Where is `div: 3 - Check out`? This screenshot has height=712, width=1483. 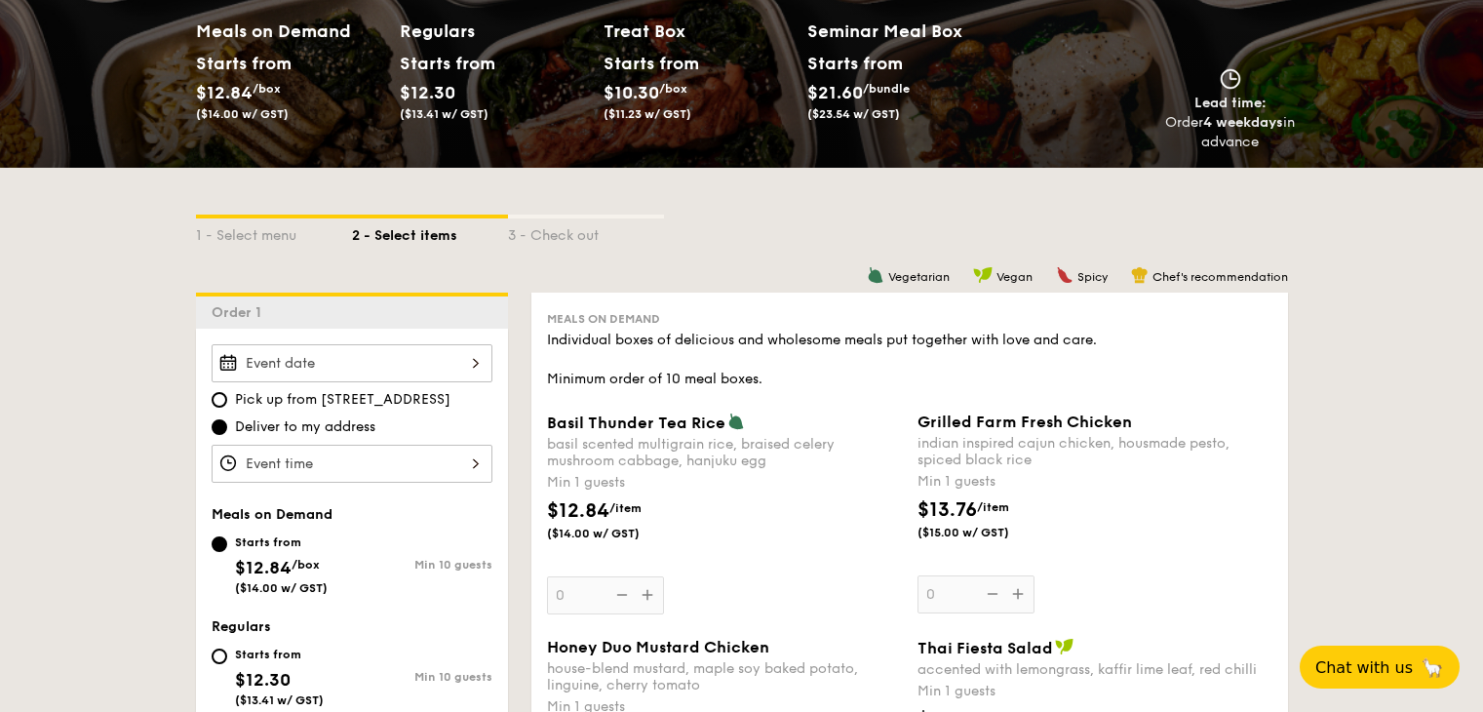 div: 3 - Check out is located at coordinates (586, 232).